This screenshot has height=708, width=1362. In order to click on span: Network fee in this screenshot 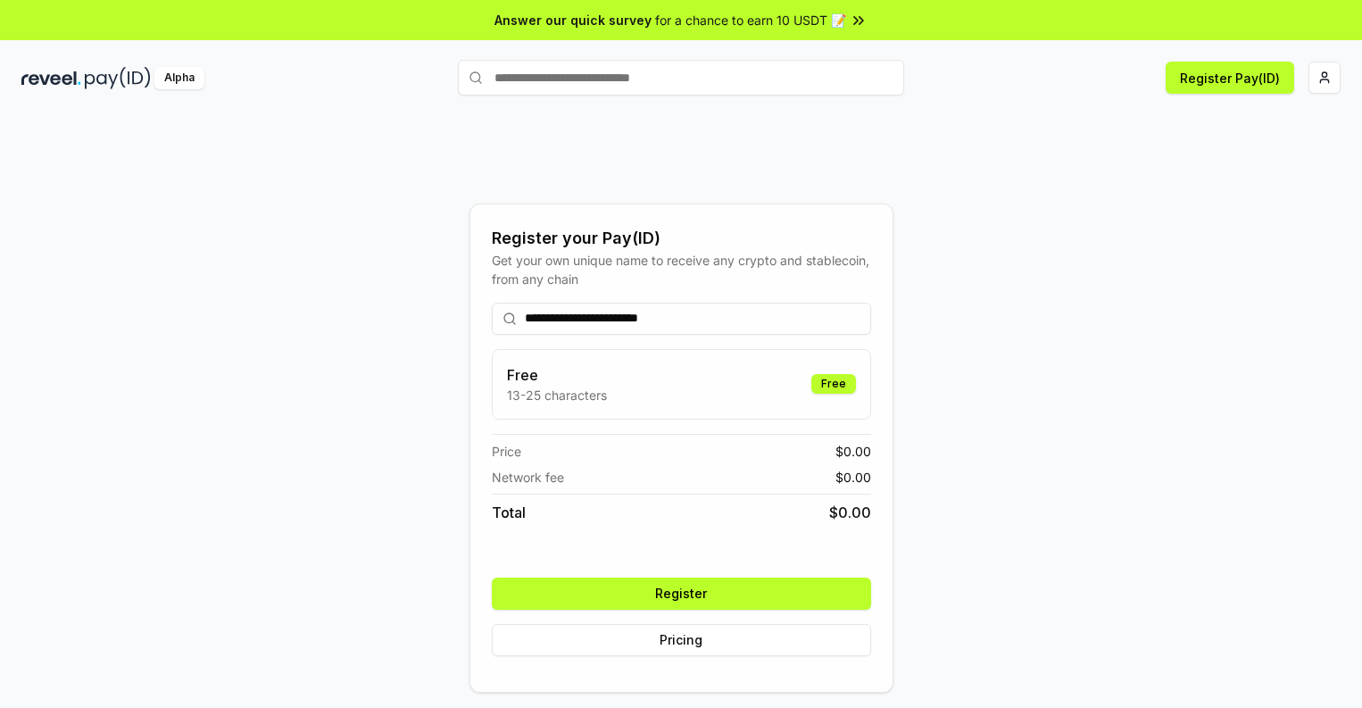, I will do `click(528, 477)`.